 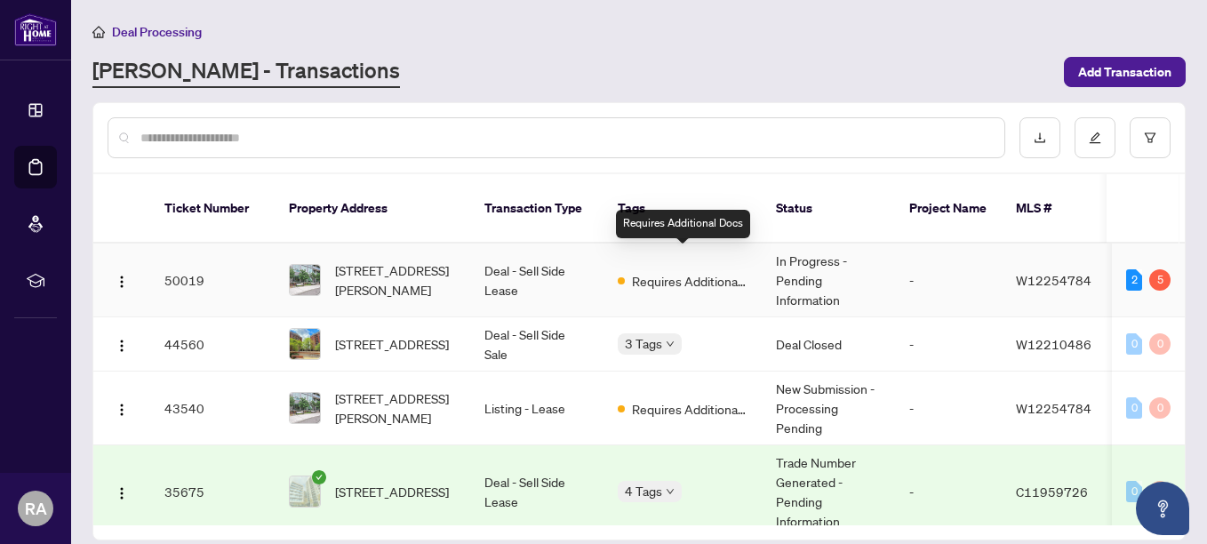 What do you see at coordinates (683, 209) in the screenshot?
I see `th: Tags` at bounding box center [683, 209].